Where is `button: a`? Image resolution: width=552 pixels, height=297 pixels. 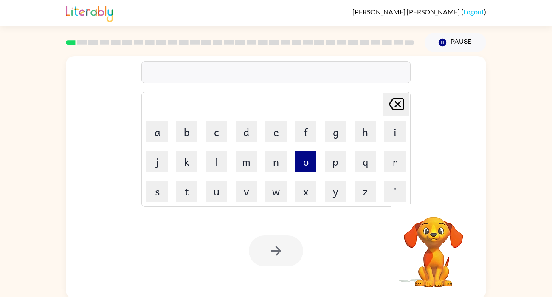
button: a is located at coordinates (157, 132).